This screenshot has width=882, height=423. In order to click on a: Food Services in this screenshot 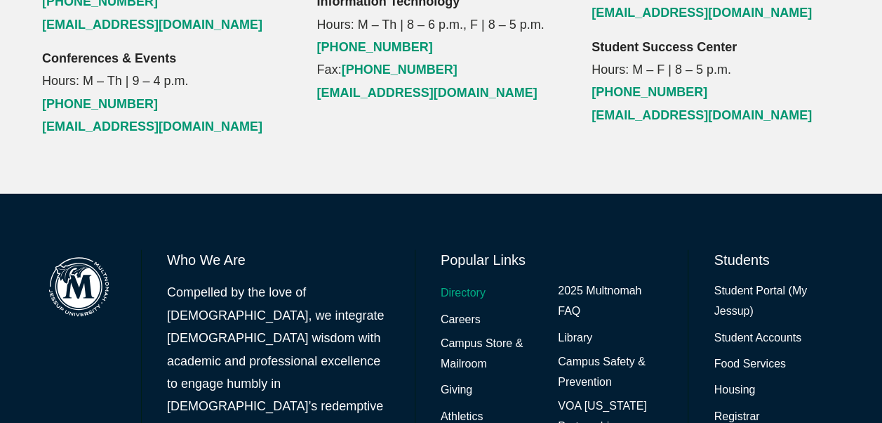, I will do `click(750, 364)`.